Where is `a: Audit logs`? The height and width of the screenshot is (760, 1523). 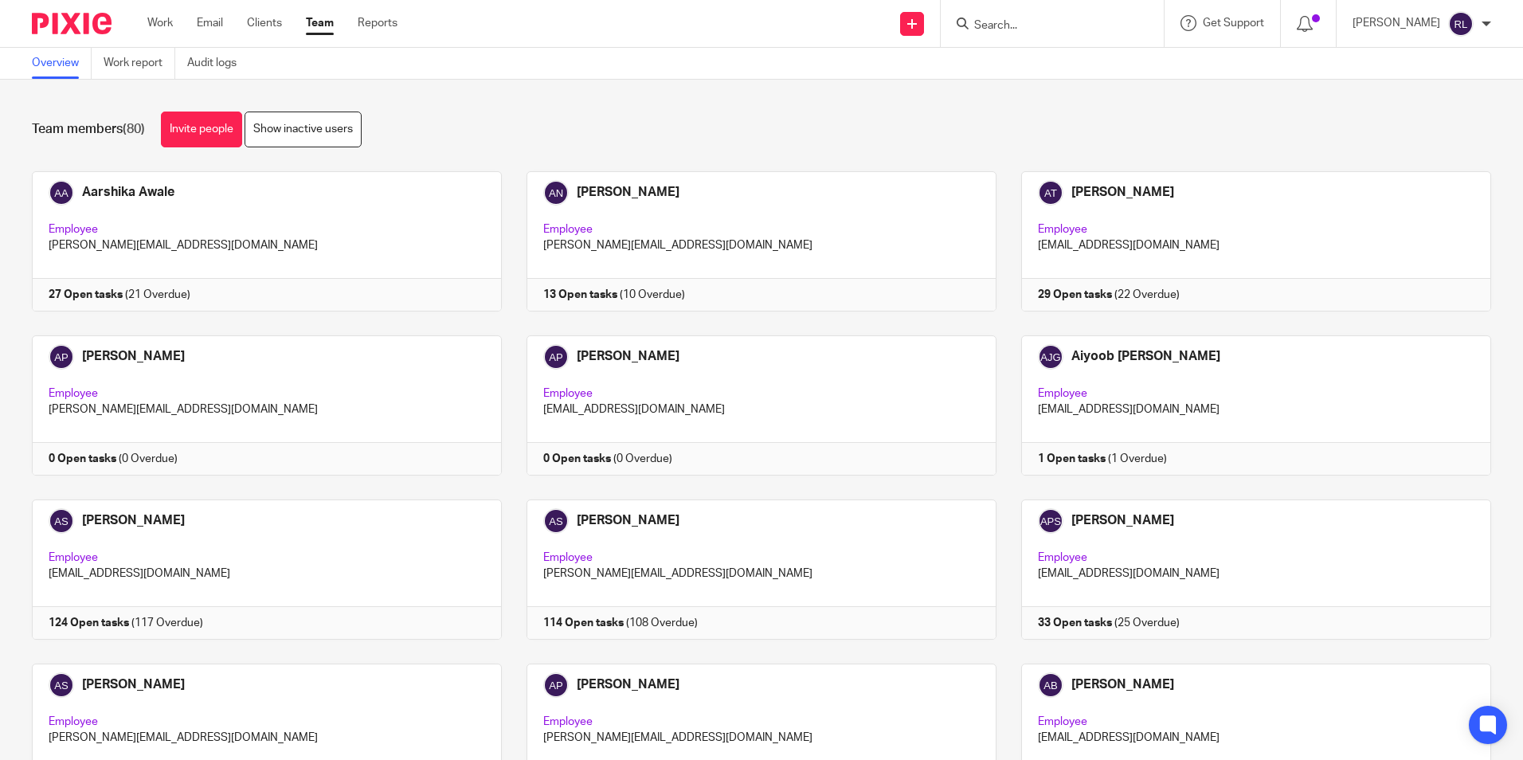
a: Audit logs is located at coordinates (217, 63).